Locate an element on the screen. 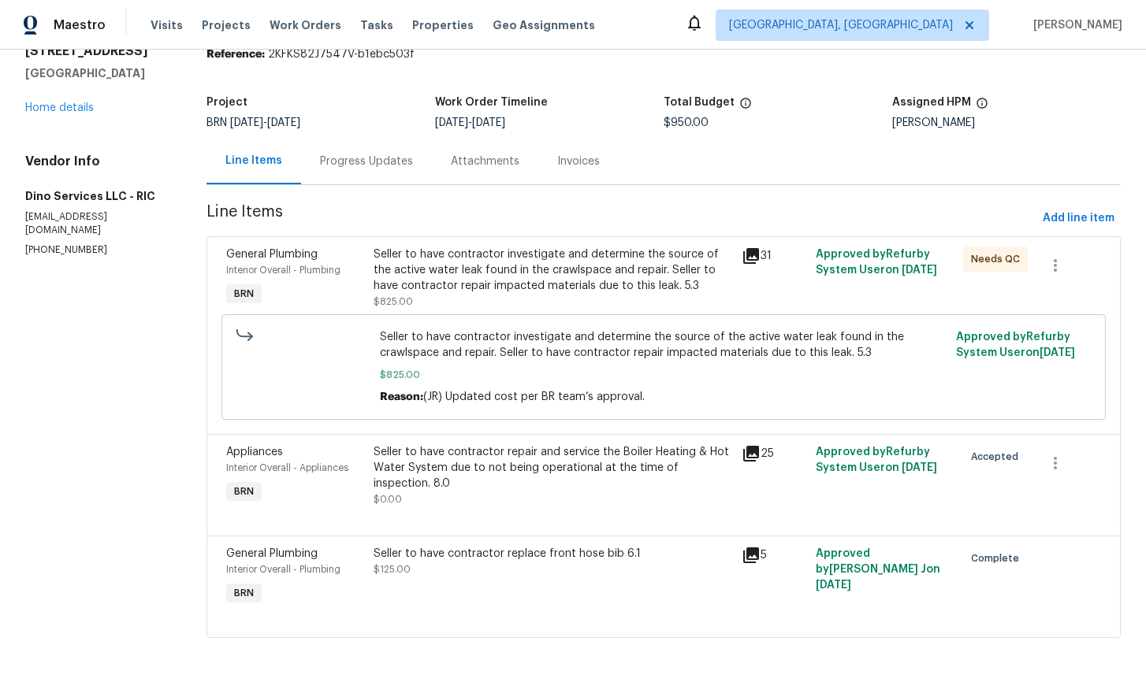 This screenshot has width=1146, height=682. span: Visits is located at coordinates (166, 25).